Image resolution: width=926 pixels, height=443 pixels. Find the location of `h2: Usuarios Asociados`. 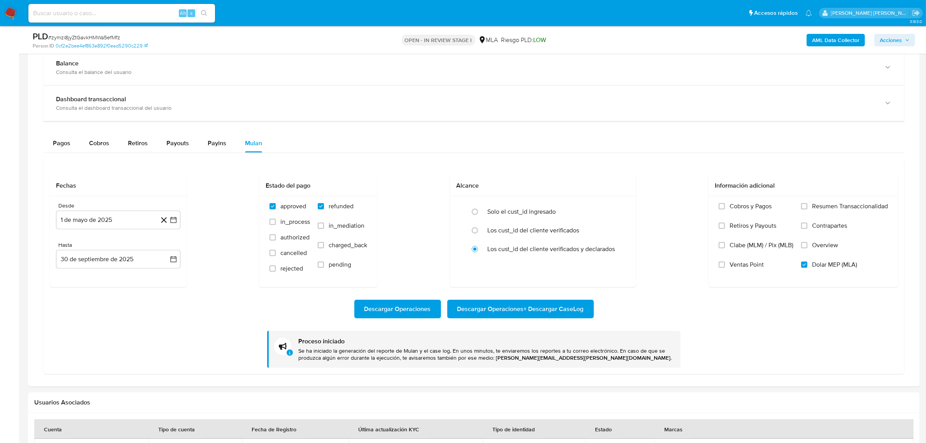

h2: Usuarios Asociados is located at coordinates (474, 402).